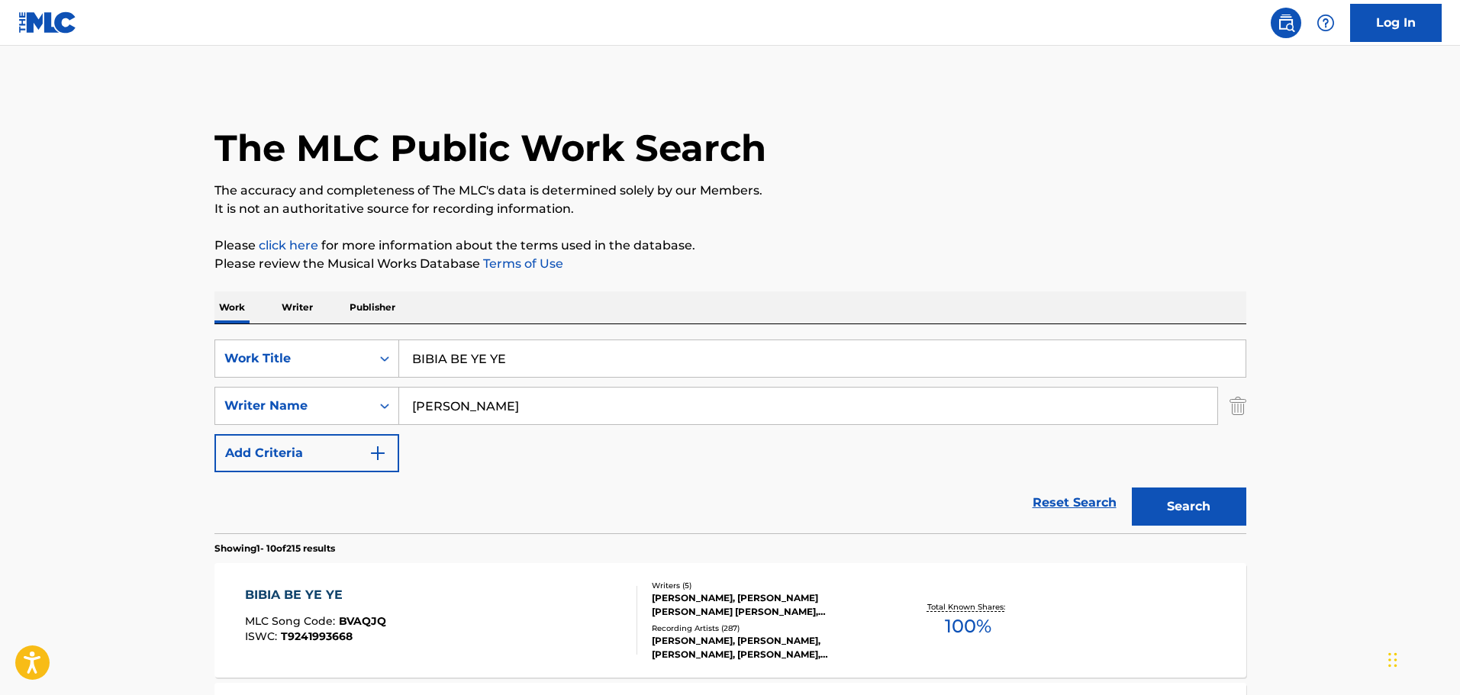 Image resolution: width=1460 pixels, height=695 pixels. What do you see at coordinates (730, 264) in the screenshot?
I see `p: Please review the Musical Works Database` at bounding box center [730, 264].